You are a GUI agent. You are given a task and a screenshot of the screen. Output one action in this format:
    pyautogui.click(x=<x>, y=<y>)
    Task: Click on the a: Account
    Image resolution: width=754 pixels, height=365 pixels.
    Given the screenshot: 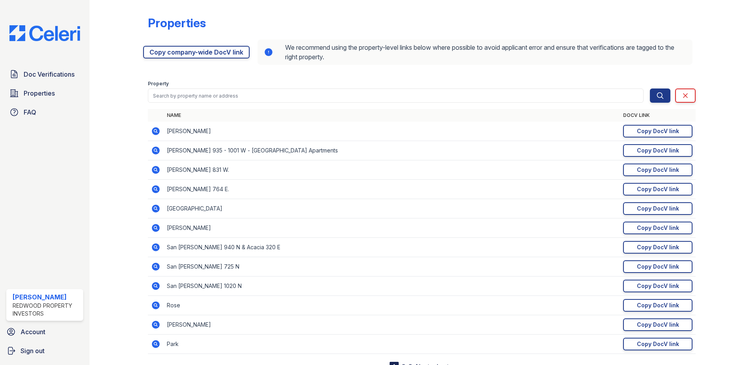 What is the action you would take?
    pyautogui.click(x=45, y=331)
    